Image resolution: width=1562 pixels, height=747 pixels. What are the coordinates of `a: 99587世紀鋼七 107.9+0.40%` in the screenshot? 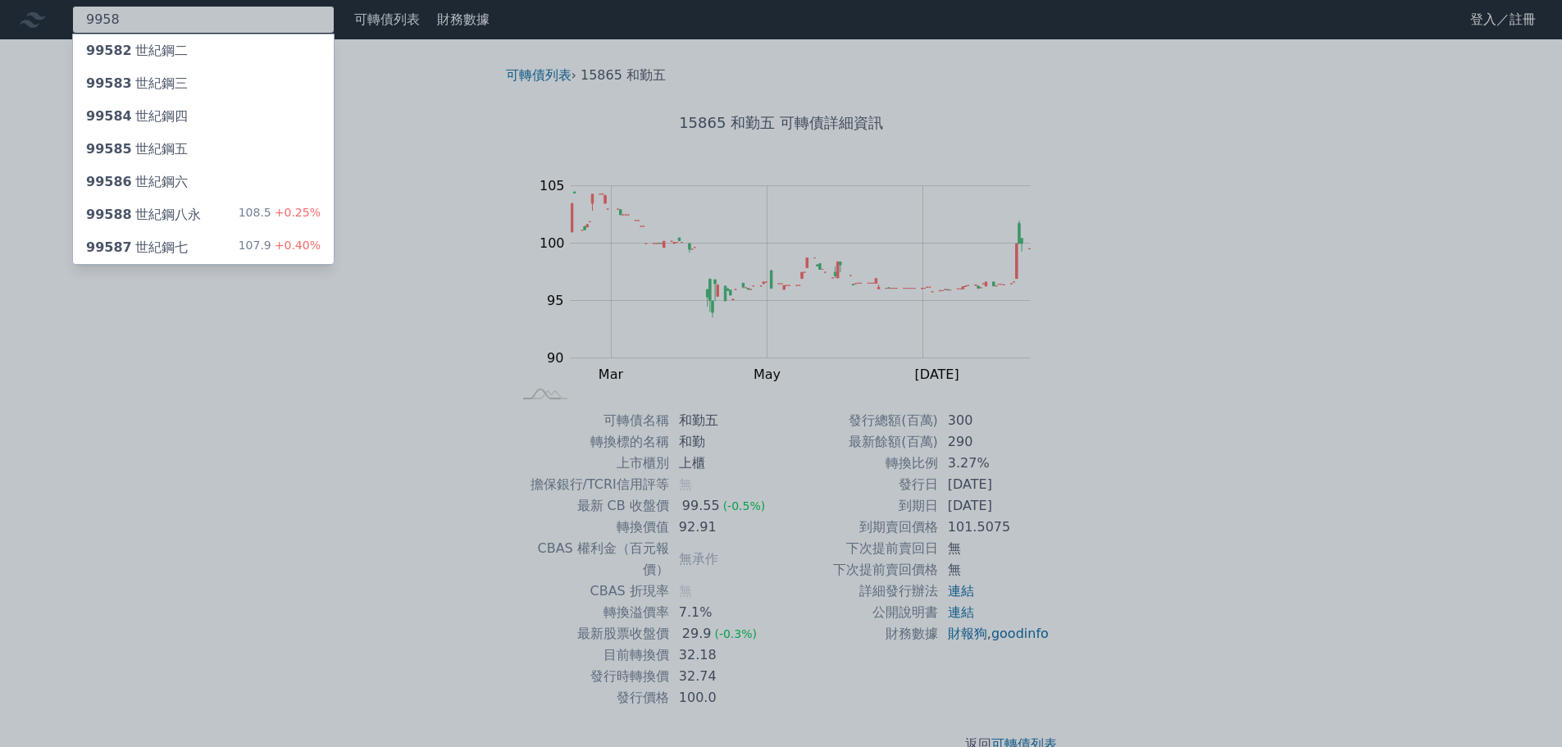 It's located at (203, 248).